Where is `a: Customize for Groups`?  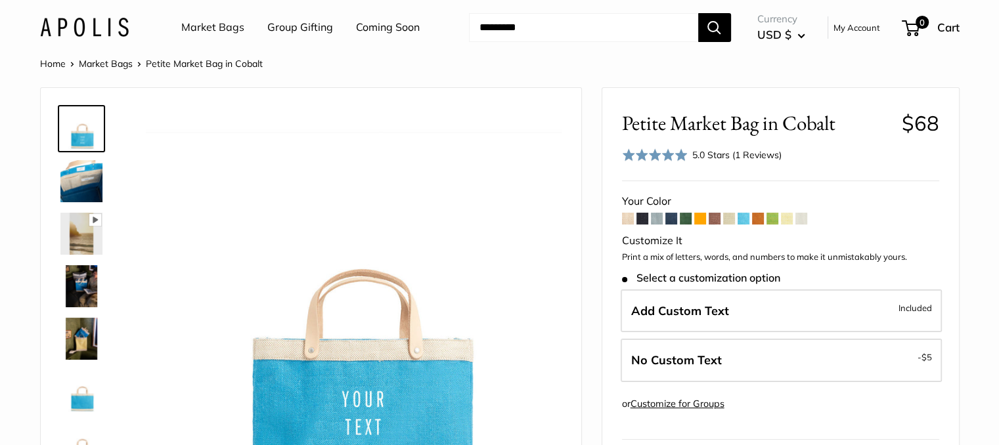 a: Customize for Groups is located at coordinates (677, 404).